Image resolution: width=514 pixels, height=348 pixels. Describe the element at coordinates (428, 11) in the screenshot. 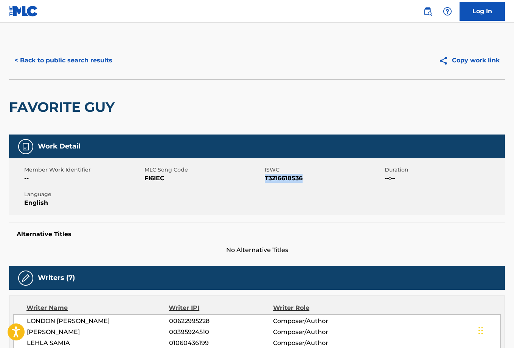

I see `a: Public Search` at that location.